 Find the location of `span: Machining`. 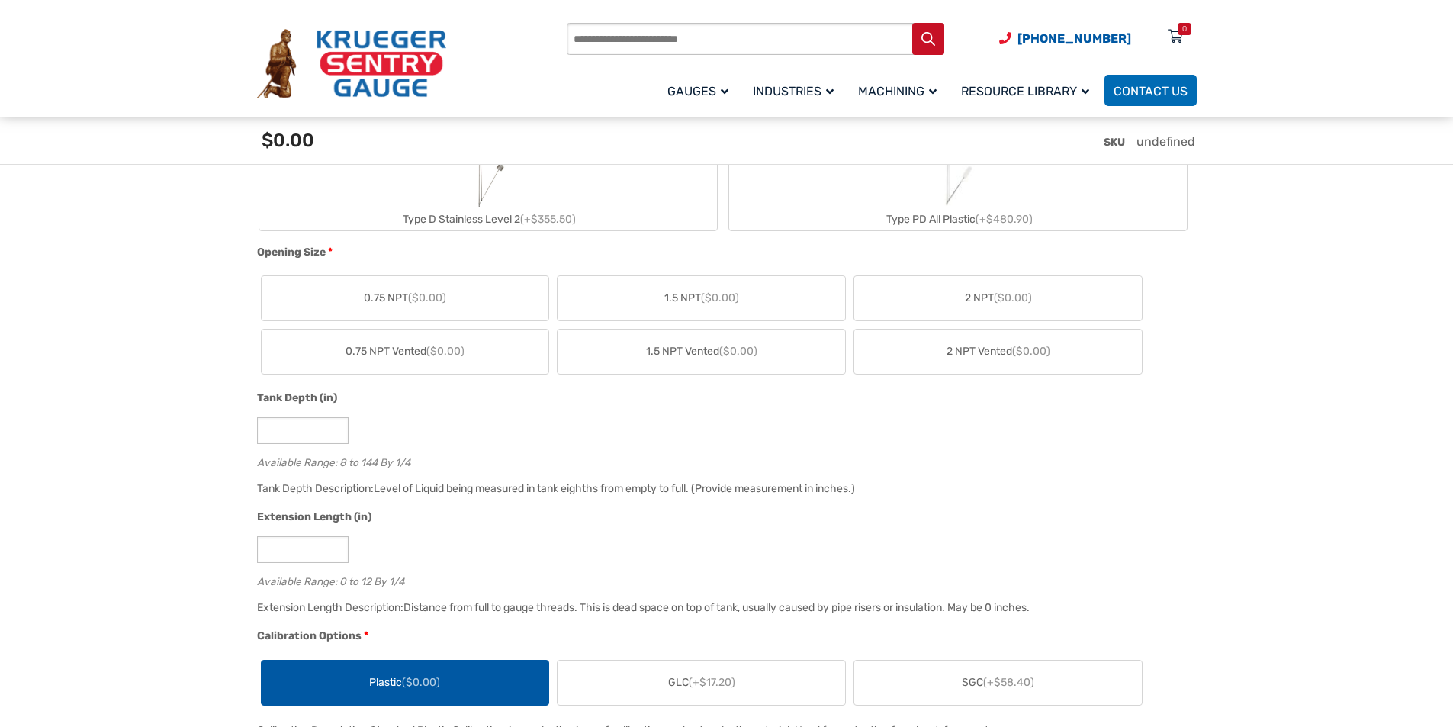

span: Machining is located at coordinates (897, 91).